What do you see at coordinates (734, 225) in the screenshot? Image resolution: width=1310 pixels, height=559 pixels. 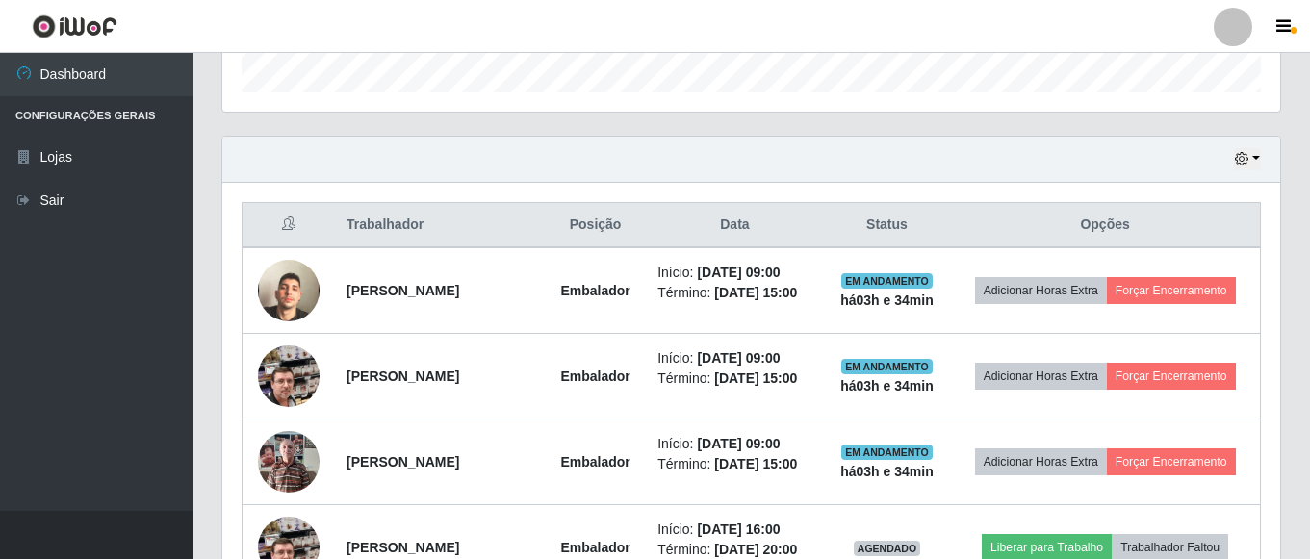 I see `th: Data` at bounding box center [734, 225].